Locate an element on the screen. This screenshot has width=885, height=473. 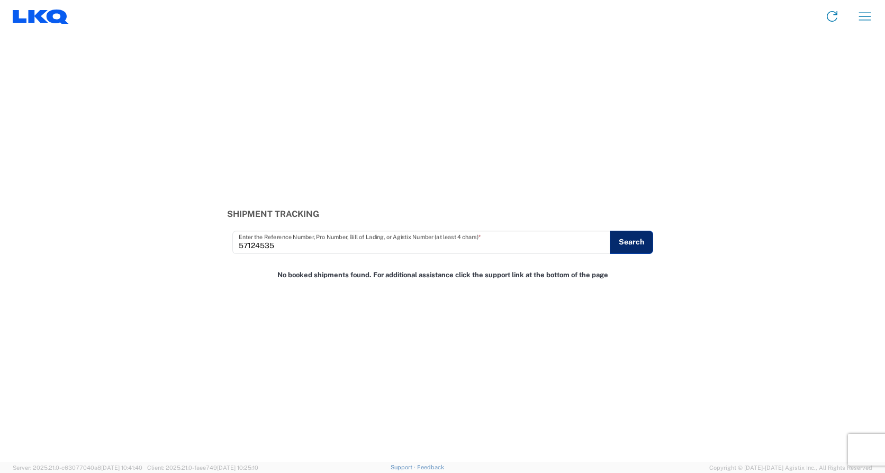
span: Client: 2025.21.0-faee749 is located at coordinates (203, 468).